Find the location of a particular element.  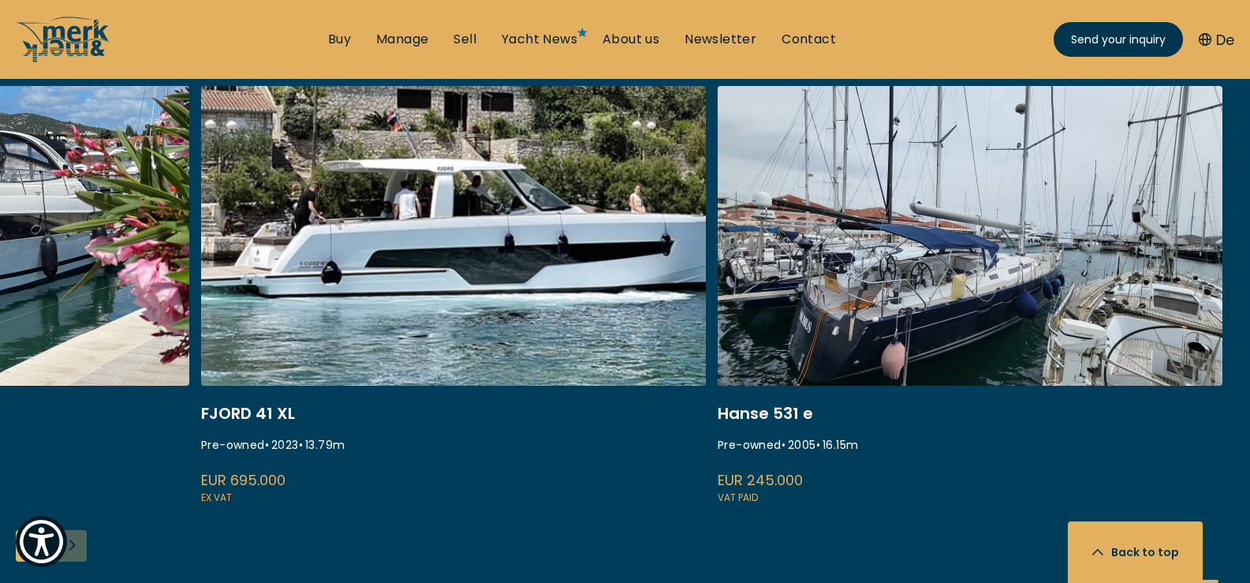

a: Manage is located at coordinates (402, 39).